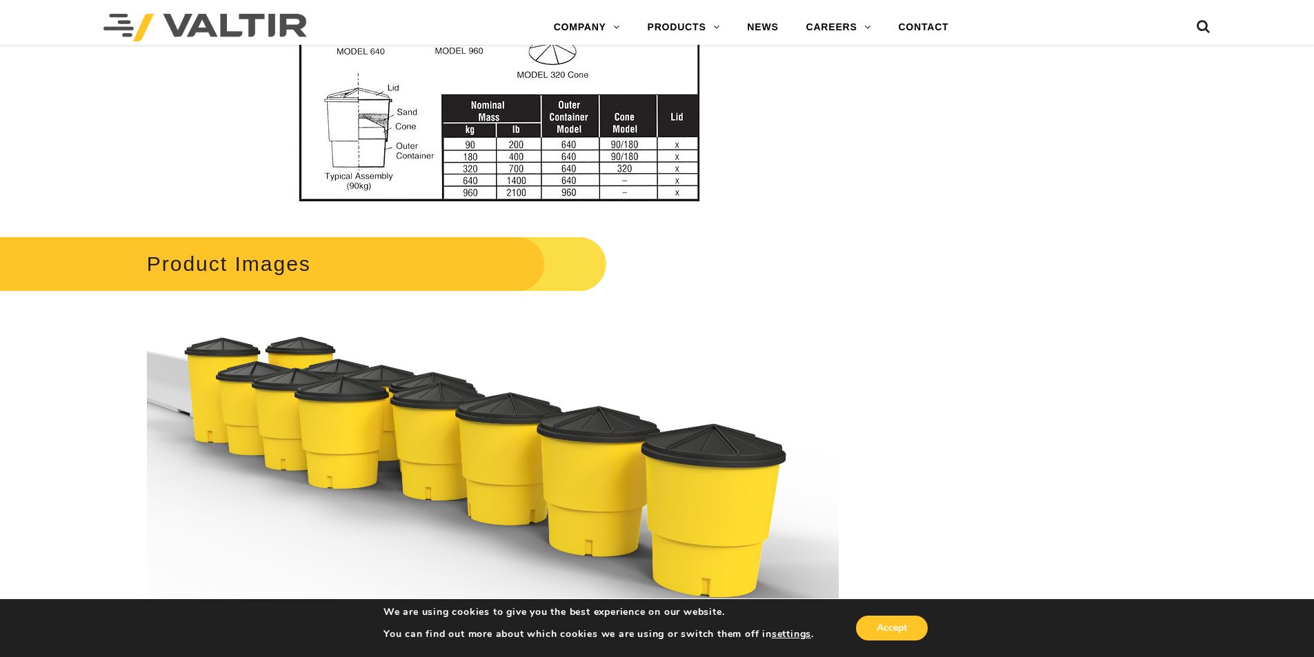  I want to click on p: We are using cookies to give you the best experience on our website., so click(599, 612).